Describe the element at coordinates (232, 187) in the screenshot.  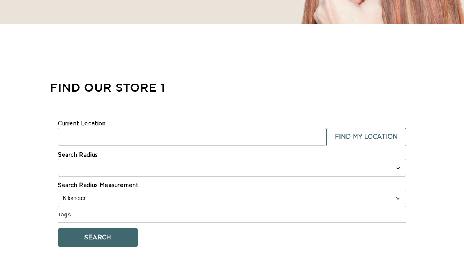
I see `label: Search Radius Measurement` at that location.